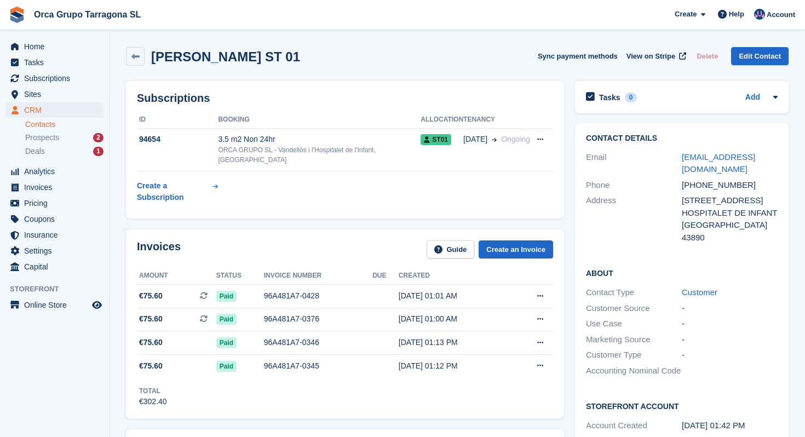  What do you see at coordinates (651, 56) in the screenshot?
I see `span: View on Stripe` at bounding box center [651, 56].